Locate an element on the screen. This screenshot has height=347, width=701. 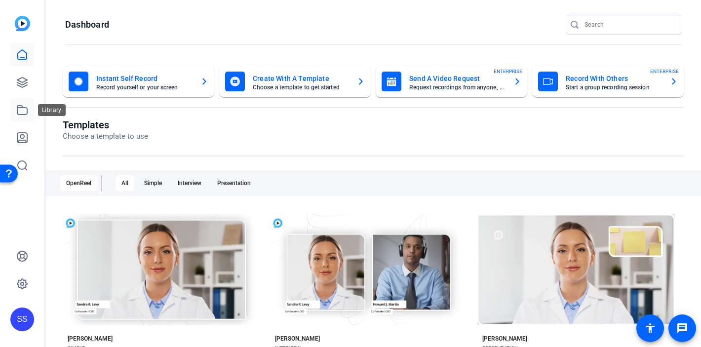
h1: Templates is located at coordinates (105, 125).